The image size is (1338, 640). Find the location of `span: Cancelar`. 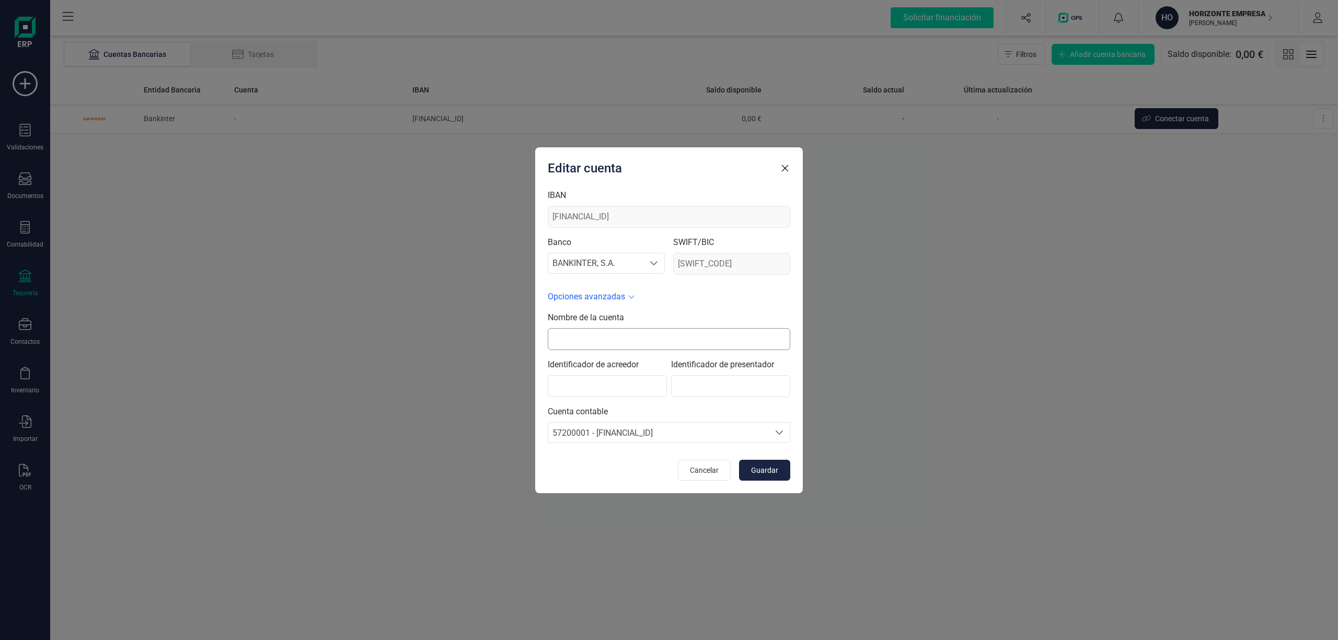

span: Cancelar is located at coordinates (704, 470).